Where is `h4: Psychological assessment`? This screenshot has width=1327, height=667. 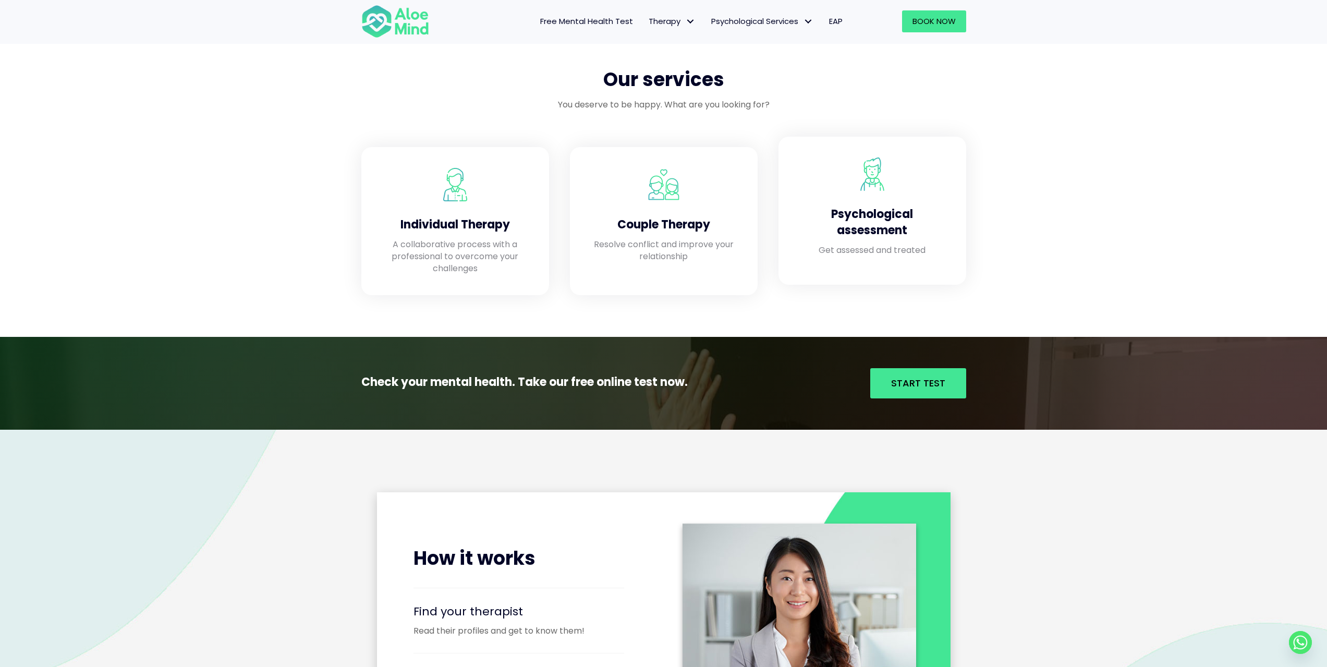
h4: Psychological assessment is located at coordinates (872, 223).